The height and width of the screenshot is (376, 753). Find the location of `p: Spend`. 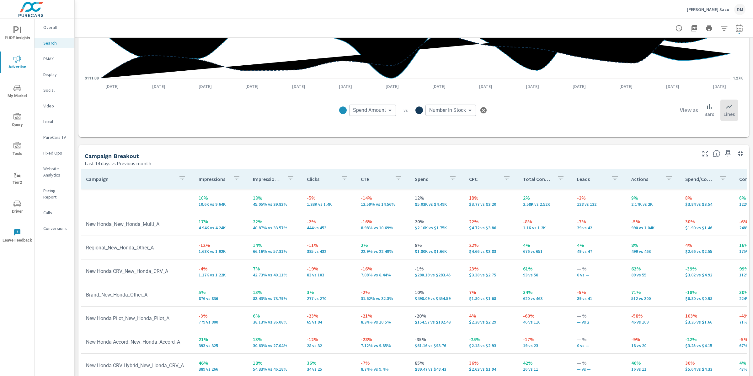

p: Spend is located at coordinates (429, 179).